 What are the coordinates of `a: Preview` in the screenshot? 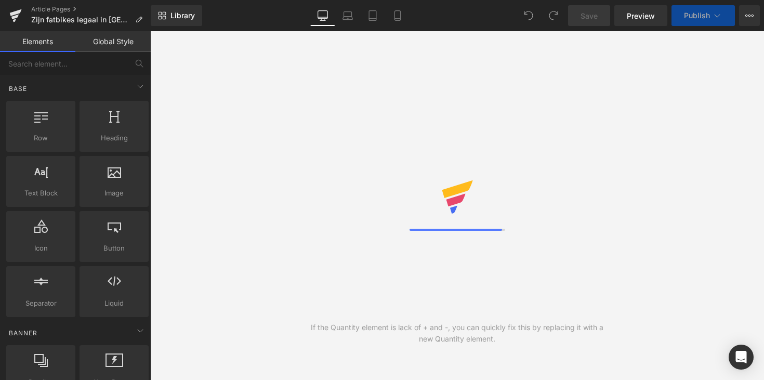 It's located at (641, 16).